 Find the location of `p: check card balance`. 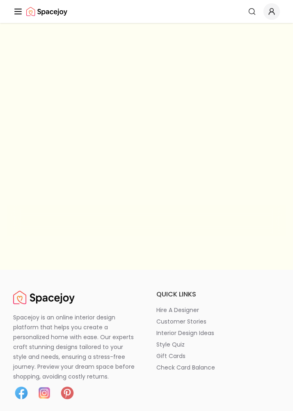

p: check card balance is located at coordinates (186, 367).